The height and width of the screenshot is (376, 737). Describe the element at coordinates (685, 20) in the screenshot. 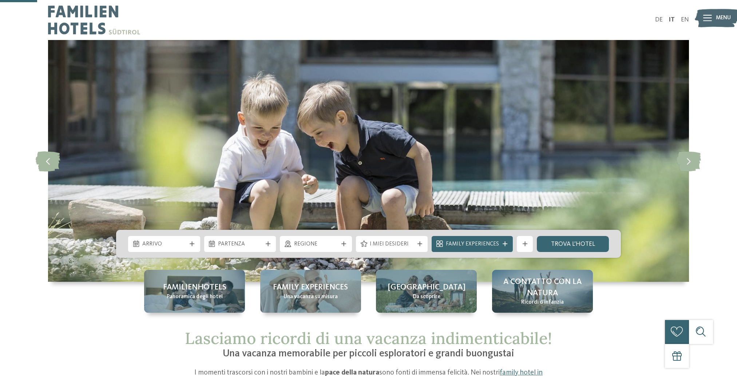

I see `a: EN` at that location.